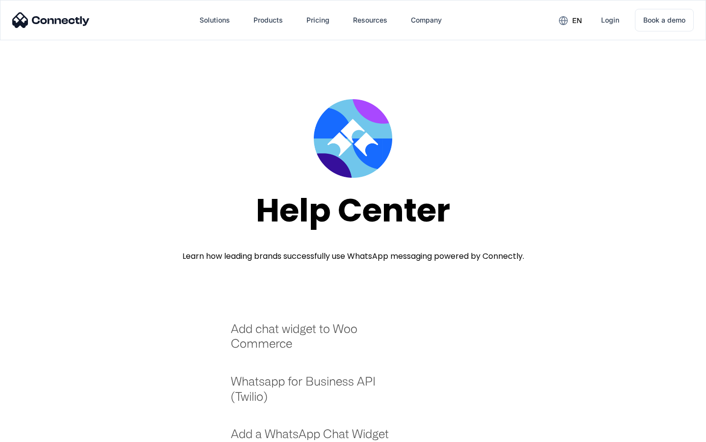 Image resolution: width=706 pixels, height=442 pixels. Describe the element at coordinates (318, 20) in the screenshot. I see `a: Pricing` at that location.